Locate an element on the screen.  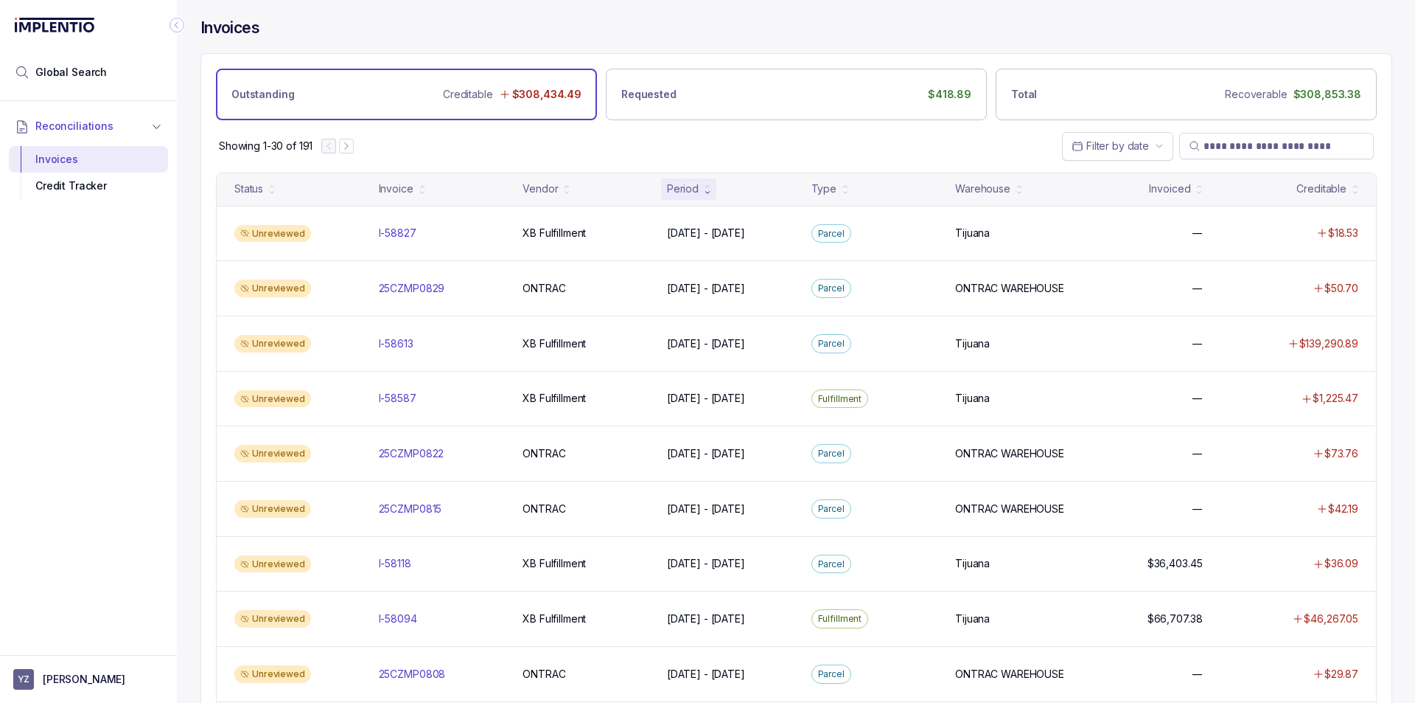
p: $46,267.05 is located at coordinates (1331, 619).